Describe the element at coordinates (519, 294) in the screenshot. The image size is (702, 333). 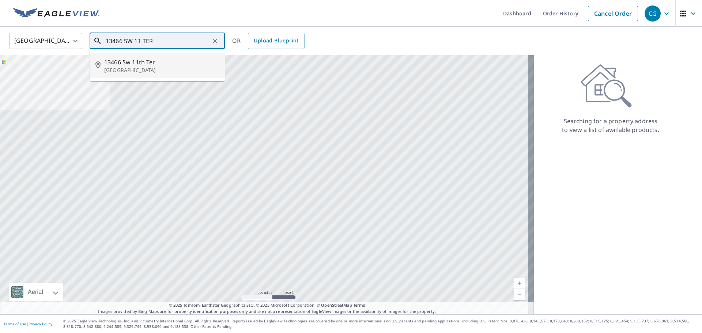
I see `a: Current Level 5, Zoom Out` at that location.